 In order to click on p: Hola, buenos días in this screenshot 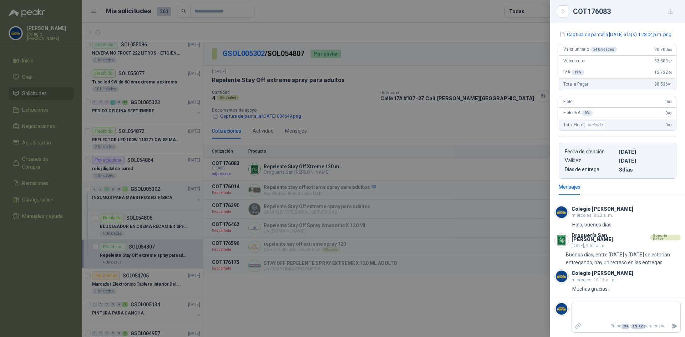, I will do `click(592, 225)`.